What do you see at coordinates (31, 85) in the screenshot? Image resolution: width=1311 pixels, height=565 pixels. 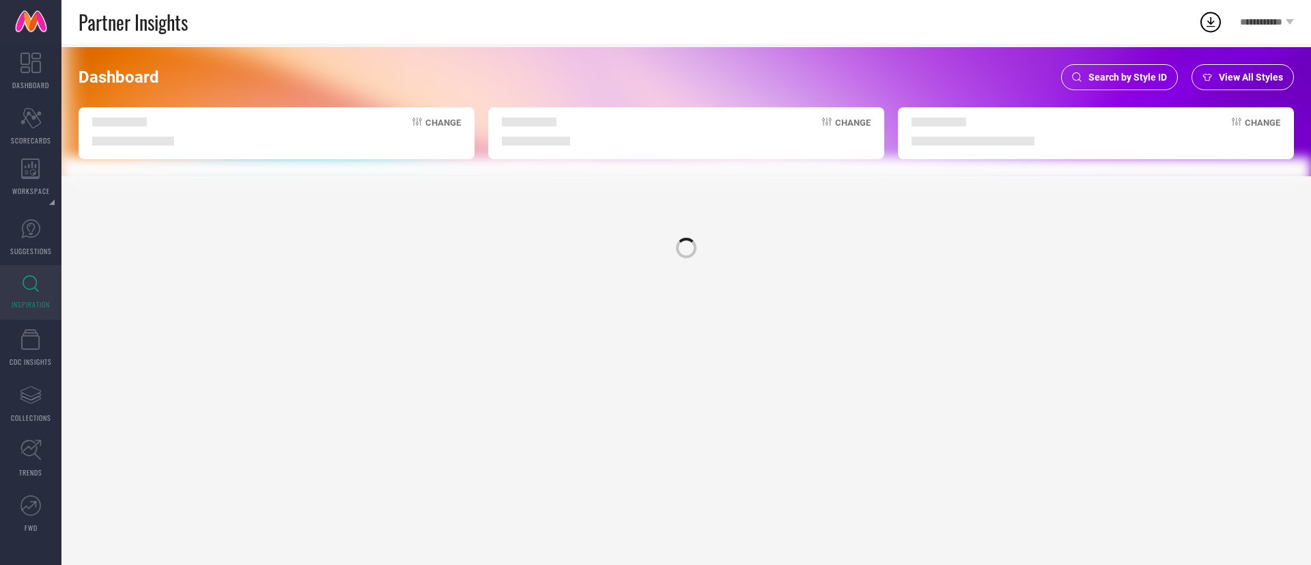 I see `span: DASHBOARD` at bounding box center [31, 85].